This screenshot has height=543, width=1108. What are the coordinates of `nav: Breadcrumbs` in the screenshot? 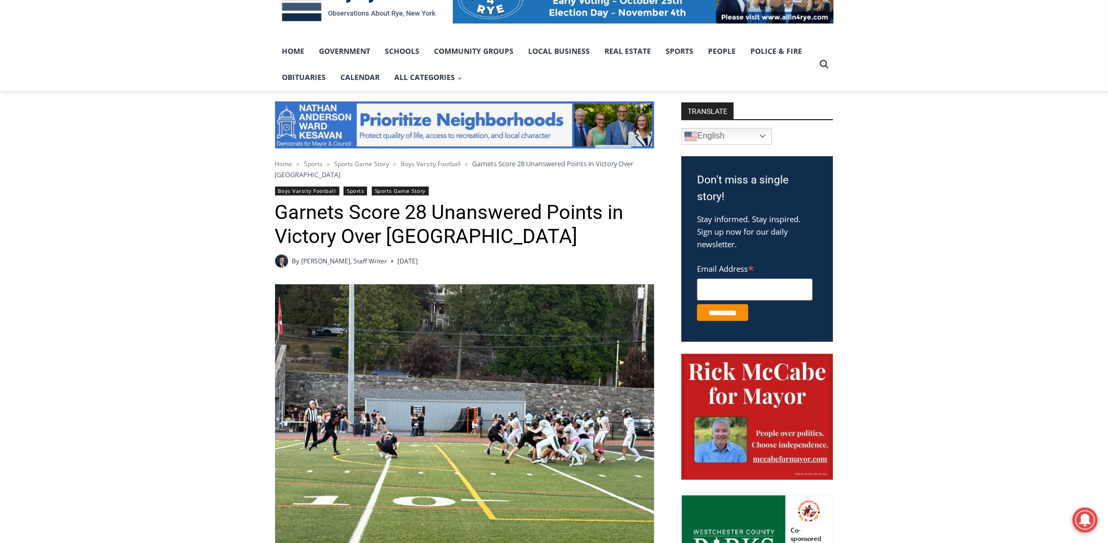 It's located at (464, 169).